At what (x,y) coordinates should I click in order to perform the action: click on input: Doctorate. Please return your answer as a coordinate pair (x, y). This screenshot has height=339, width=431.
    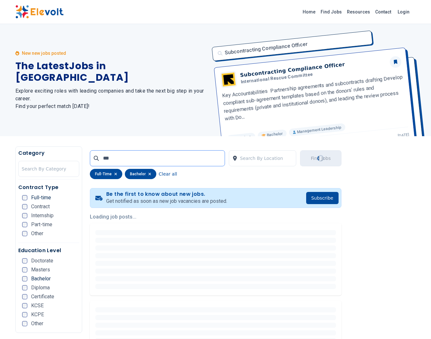
    Looking at the image, I should click on (25, 261).